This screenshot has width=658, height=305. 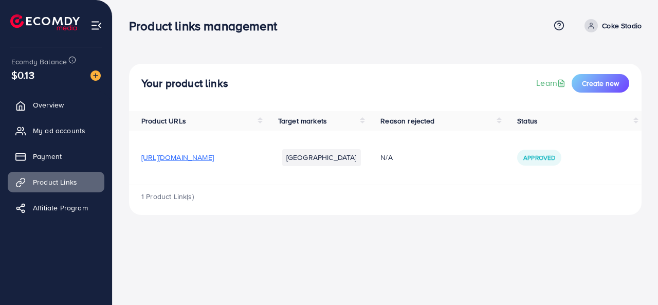 I want to click on span: Product URLs, so click(x=163, y=121).